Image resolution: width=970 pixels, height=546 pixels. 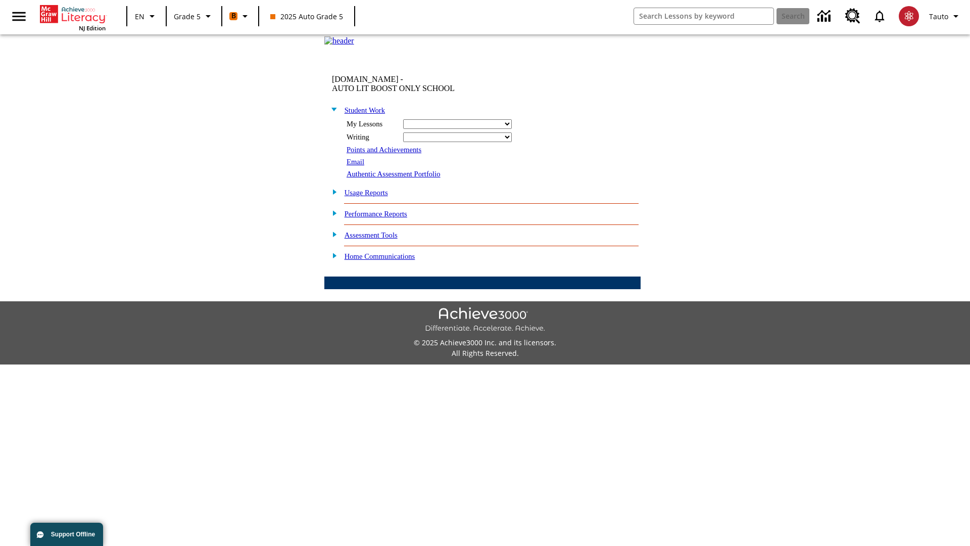 What do you see at coordinates (19, 16) in the screenshot?
I see `button: Open side menu` at bounding box center [19, 16].